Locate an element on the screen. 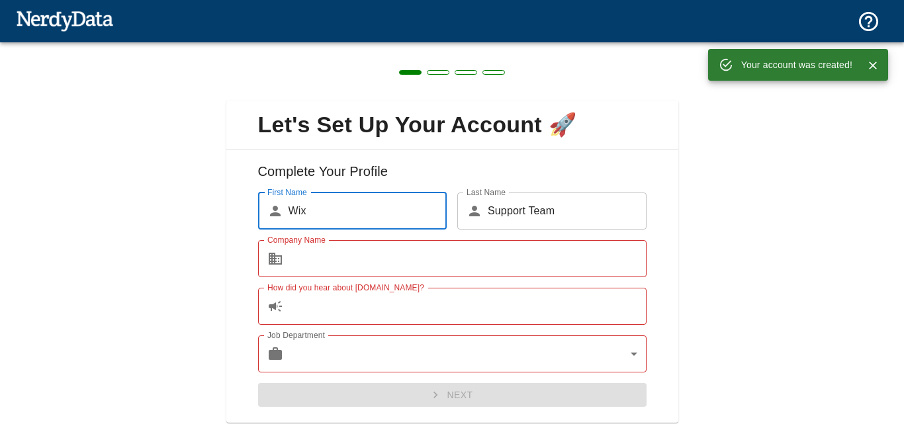 This screenshot has width=904, height=424. h6: Complete Your Profile is located at coordinates (452, 177).